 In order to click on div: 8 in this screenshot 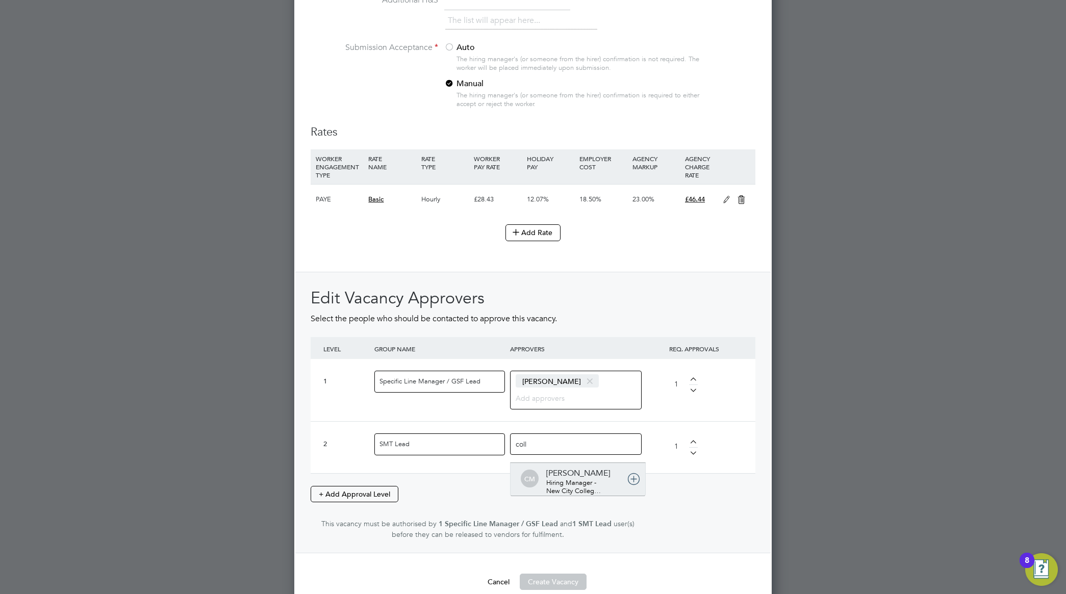, I will do `click(1027, 567)`.